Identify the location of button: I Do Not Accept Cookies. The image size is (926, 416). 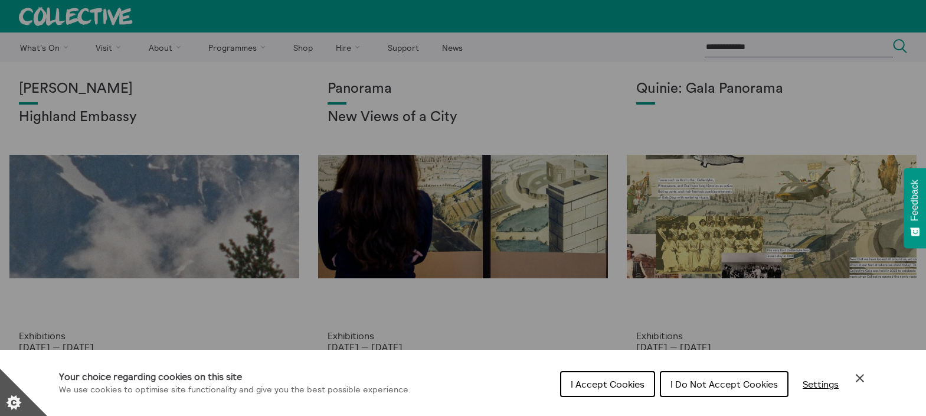
(724, 384).